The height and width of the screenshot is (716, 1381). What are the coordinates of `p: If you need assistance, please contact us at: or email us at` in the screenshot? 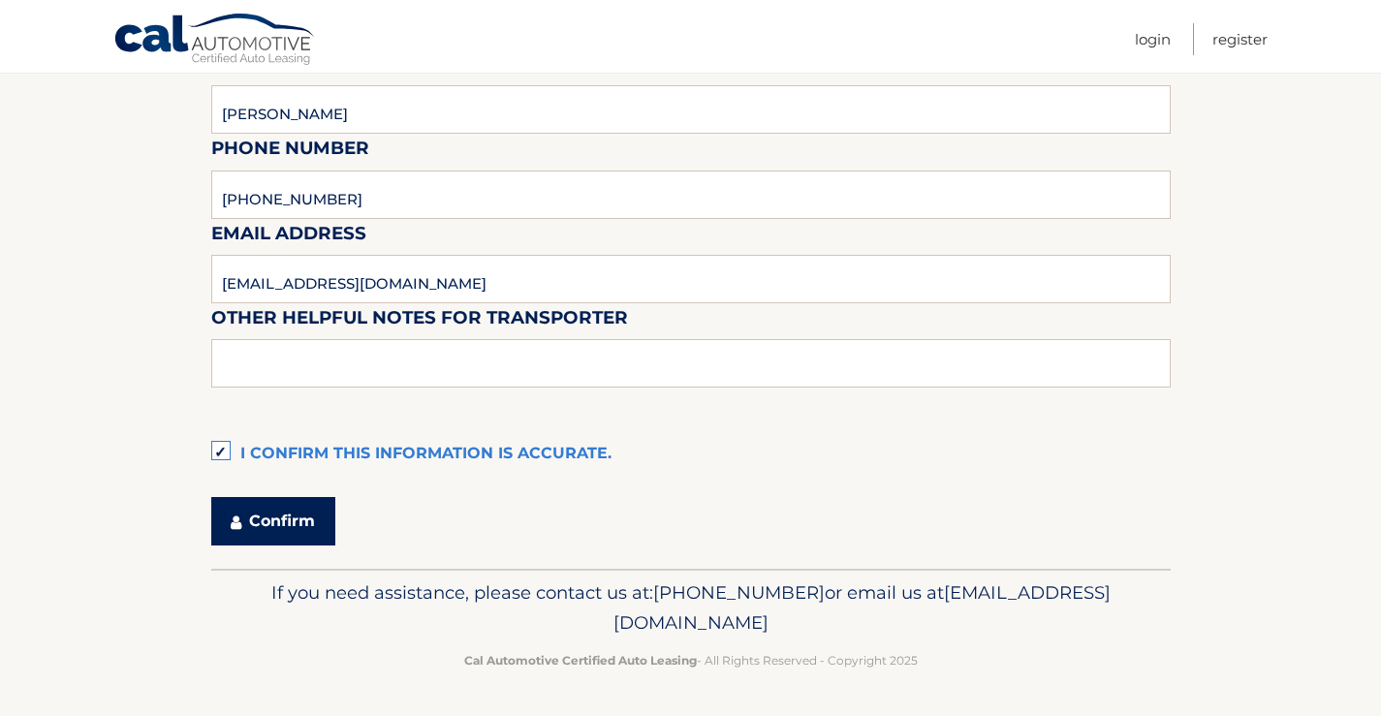 It's located at (691, 608).